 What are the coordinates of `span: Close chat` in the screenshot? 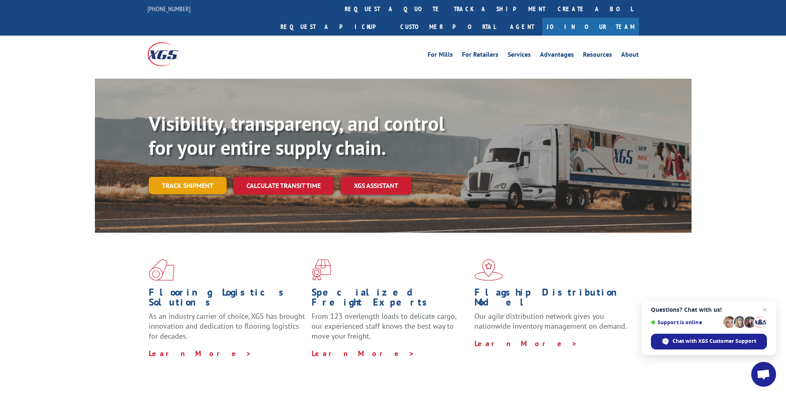 It's located at (764, 310).